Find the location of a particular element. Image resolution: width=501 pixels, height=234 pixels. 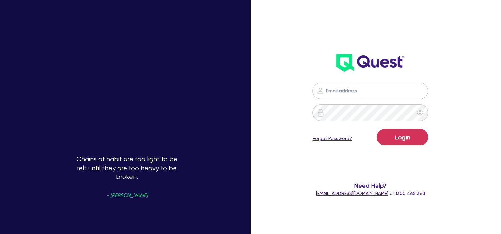

button: Login is located at coordinates (402, 137).